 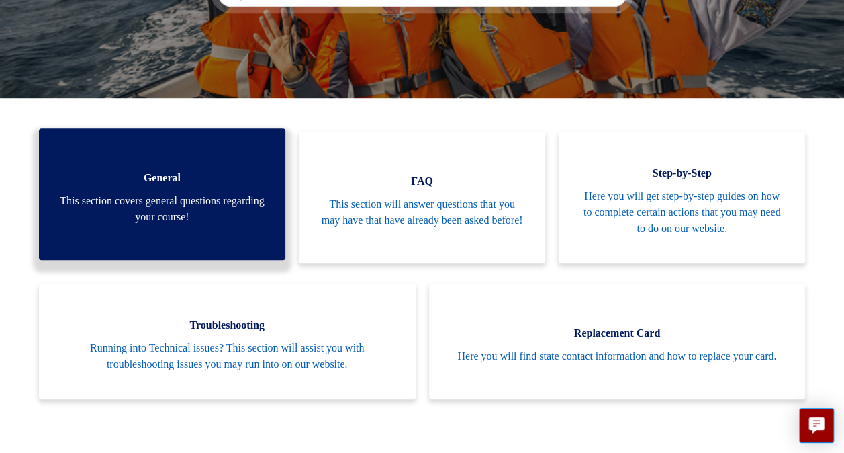 What do you see at coordinates (682, 212) in the screenshot?
I see `span: Here you will get step-by-step guides on how to complete certain actions that you may need to do ...` at bounding box center [682, 212].